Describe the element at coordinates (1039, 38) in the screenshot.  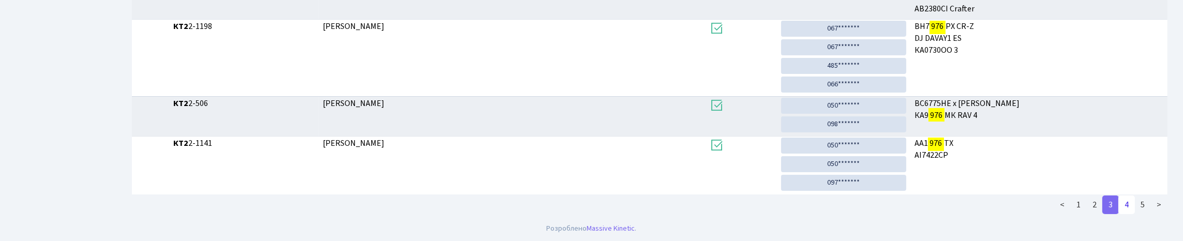
I see `span: BH7 PX CR-Z DJ DAVAY1 ES КА0730ОО 3` at that location.